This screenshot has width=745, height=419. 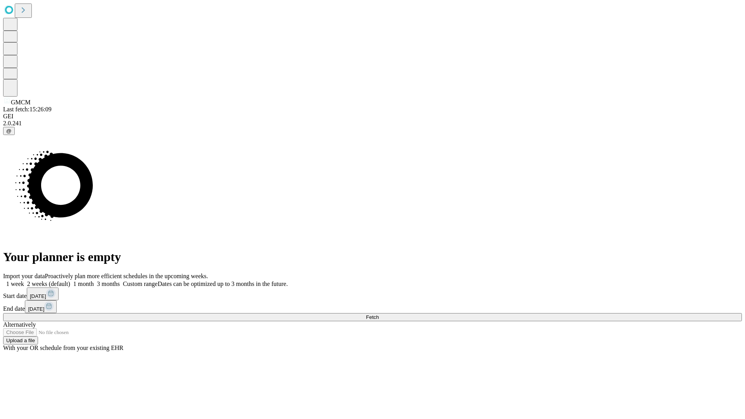 What do you see at coordinates (21, 340) in the screenshot?
I see `button: Upload a file` at bounding box center [21, 340].